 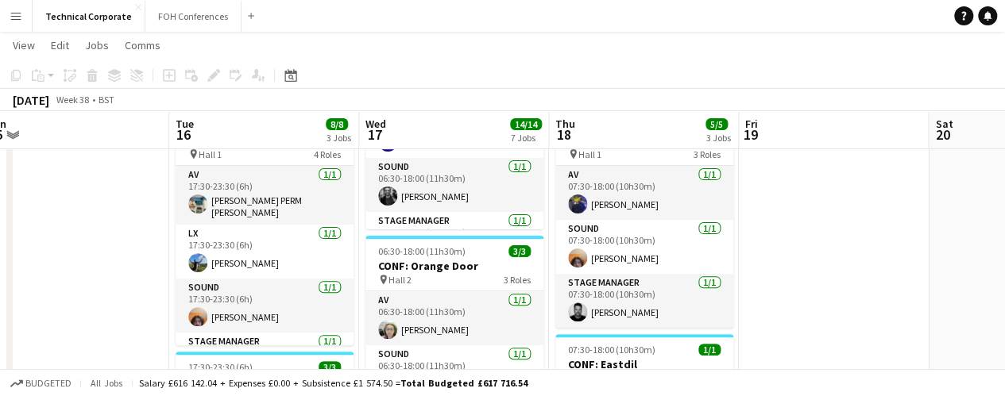 I want to click on a: Comms, so click(x=142, y=45).